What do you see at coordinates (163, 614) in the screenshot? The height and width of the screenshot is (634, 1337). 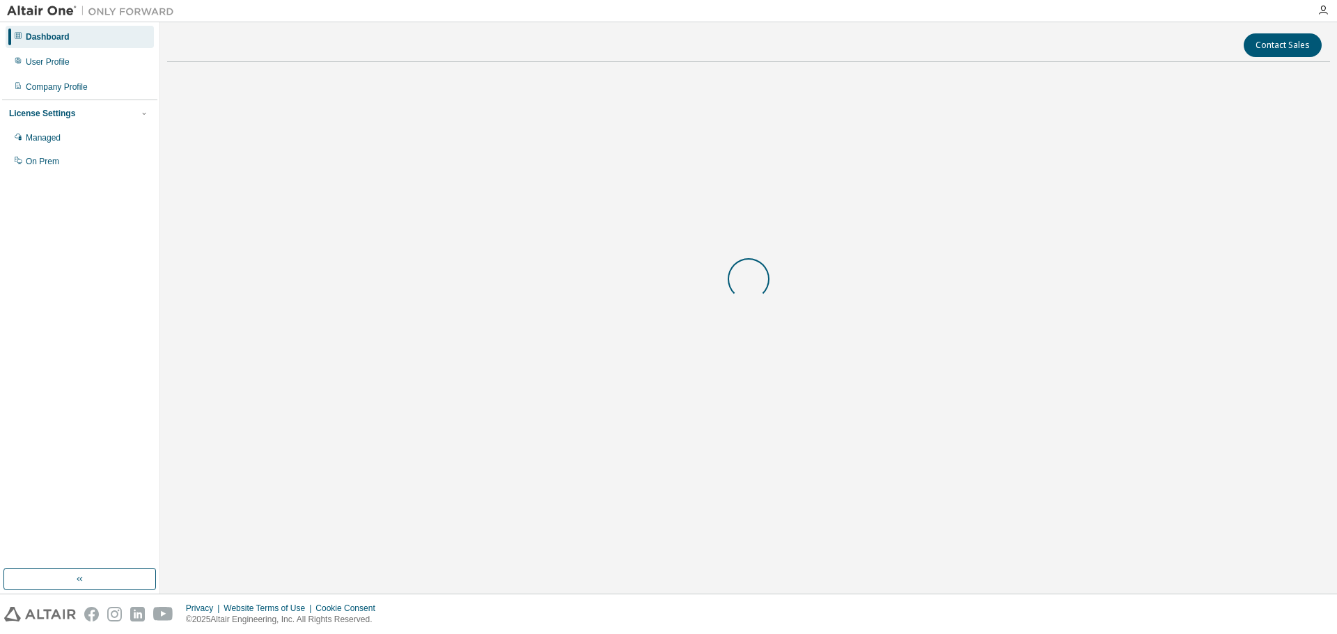 I see `img: youtube.svg` at bounding box center [163, 614].